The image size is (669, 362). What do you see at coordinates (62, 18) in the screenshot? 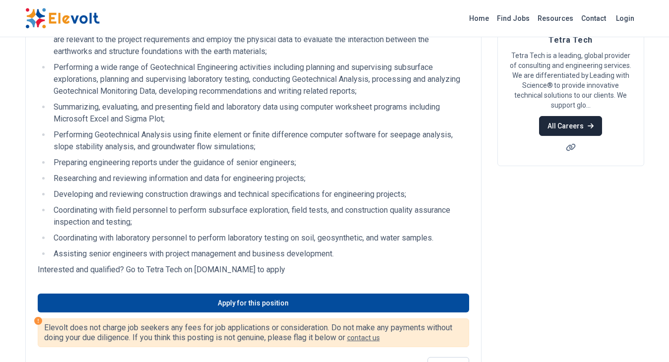
I see `img: Elevolt` at bounding box center [62, 18].